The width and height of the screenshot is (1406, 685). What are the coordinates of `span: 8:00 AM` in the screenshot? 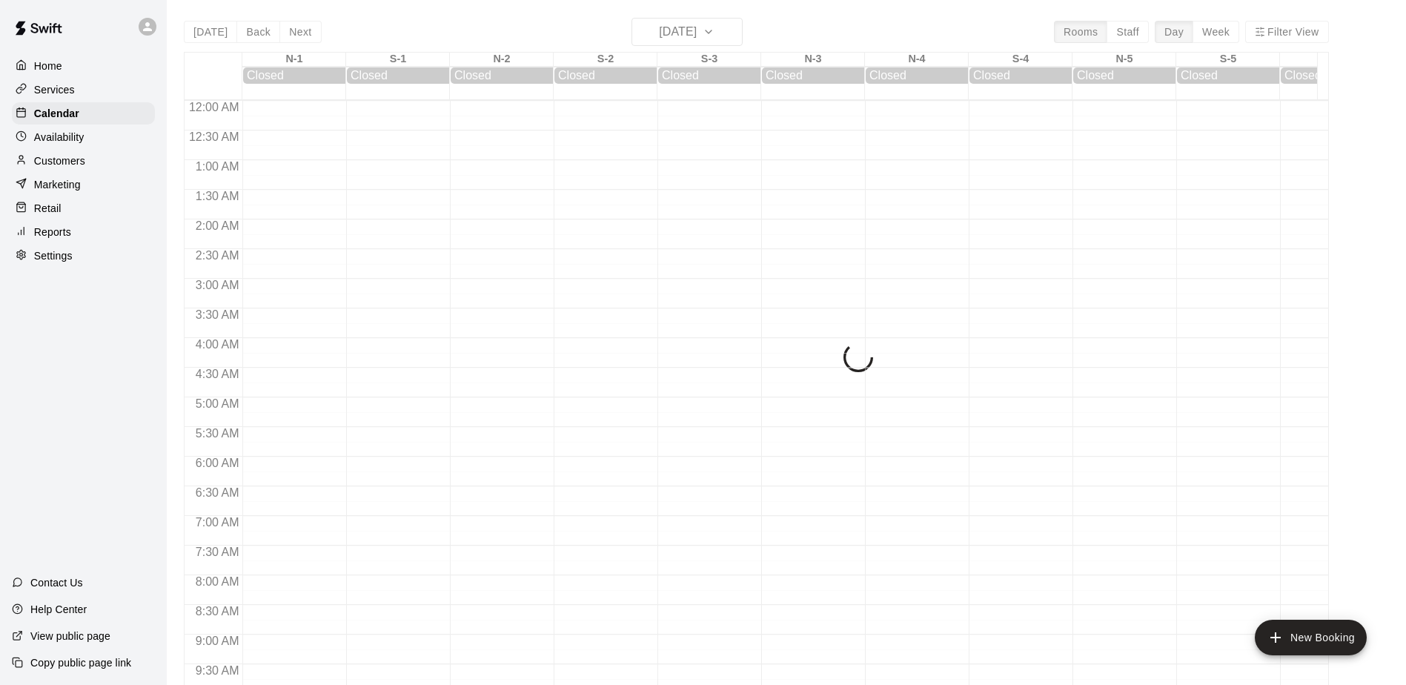 It's located at (217, 581).